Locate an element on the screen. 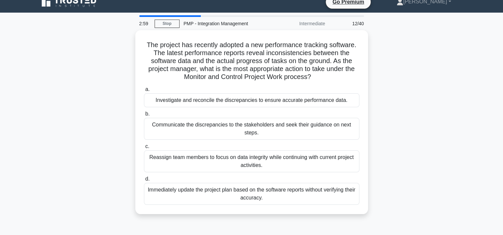 This screenshot has height=235, width=503. div: 12/40 is located at coordinates (348, 24).